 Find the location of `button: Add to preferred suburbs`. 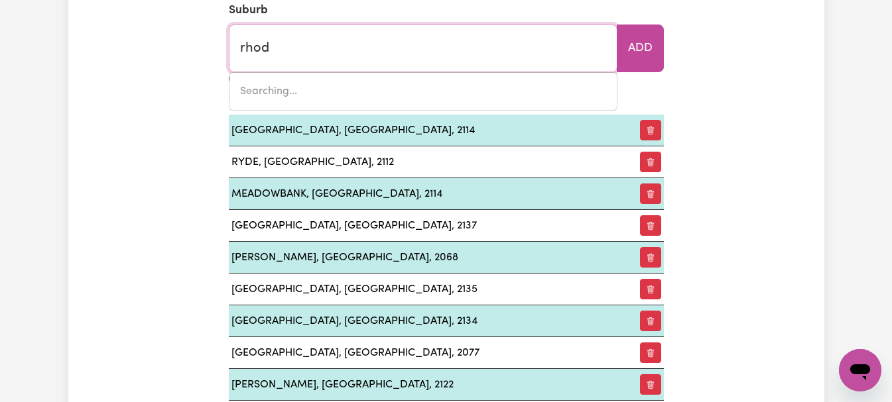

button: Add to preferred suburbs is located at coordinates (640, 48).